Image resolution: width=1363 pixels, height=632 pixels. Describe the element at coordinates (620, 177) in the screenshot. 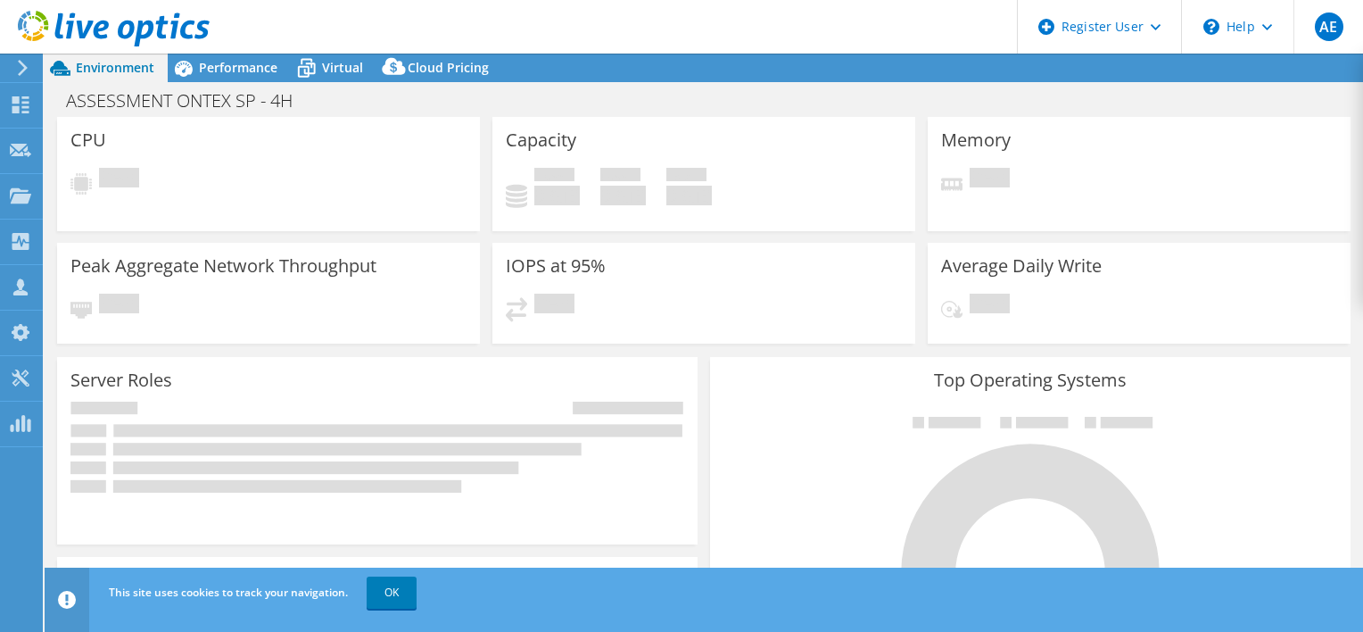

I see `span: Free` at that location.